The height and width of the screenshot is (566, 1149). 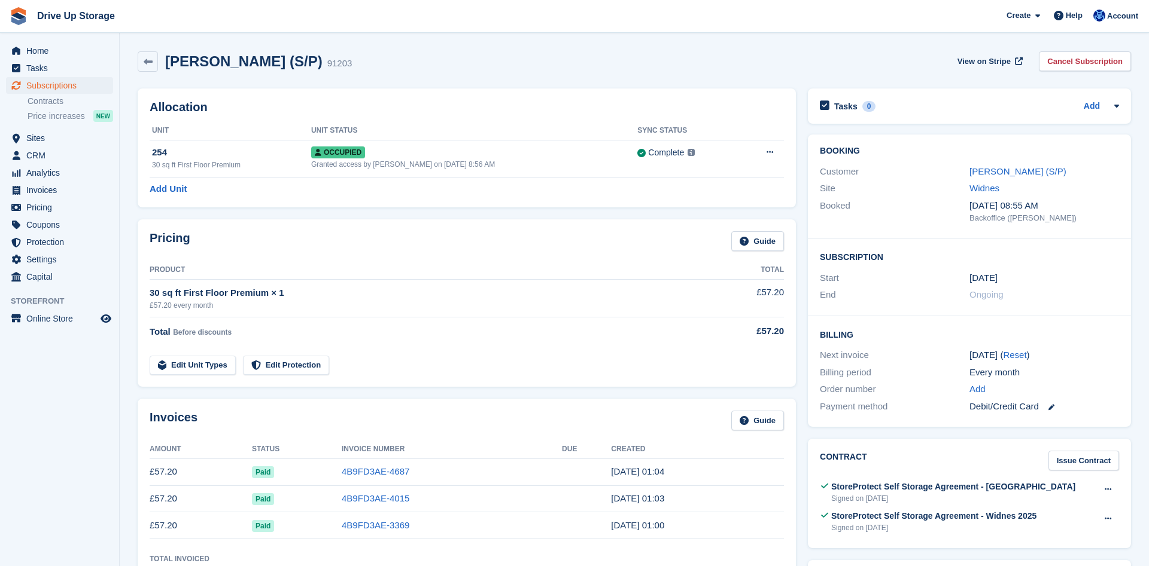 What do you see at coordinates (232, 165) in the screenshot?
I see `div: 30 sq ft First Floor Premium` at bounding box center [232, 165].